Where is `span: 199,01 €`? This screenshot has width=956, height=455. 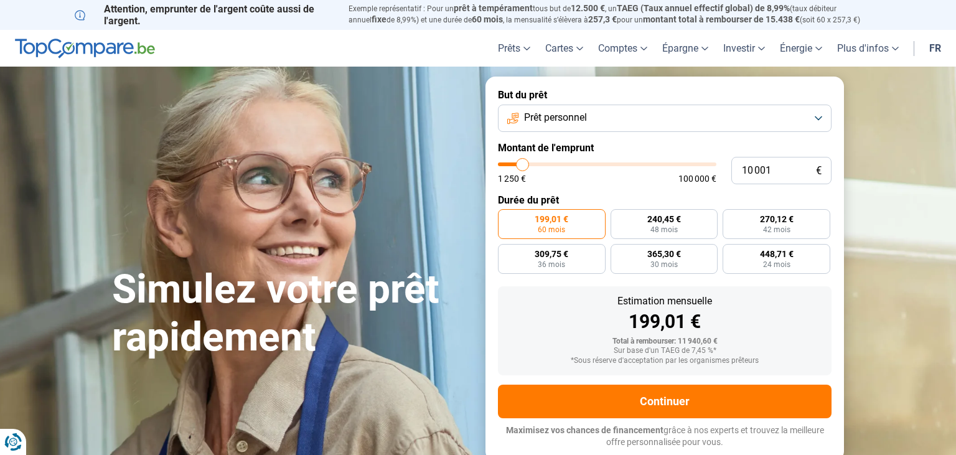 span: 199,01 € is located at coordinates (551, 219).